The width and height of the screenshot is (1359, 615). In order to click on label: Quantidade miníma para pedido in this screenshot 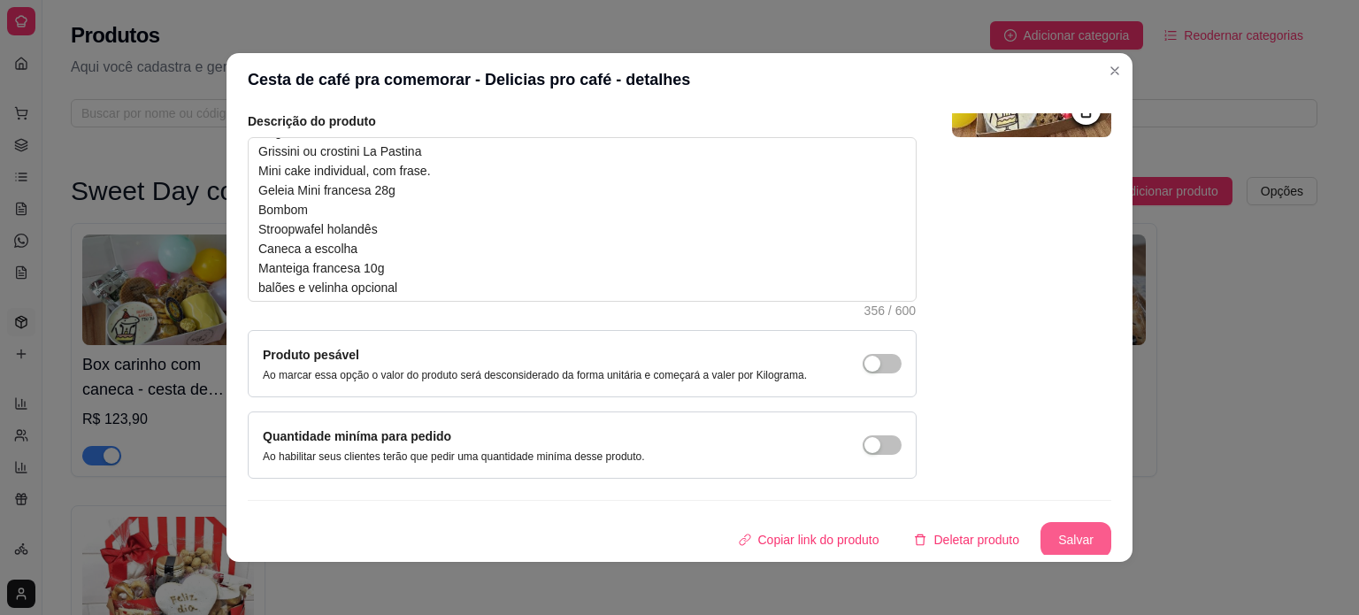, I will do `click(357, 436)`.